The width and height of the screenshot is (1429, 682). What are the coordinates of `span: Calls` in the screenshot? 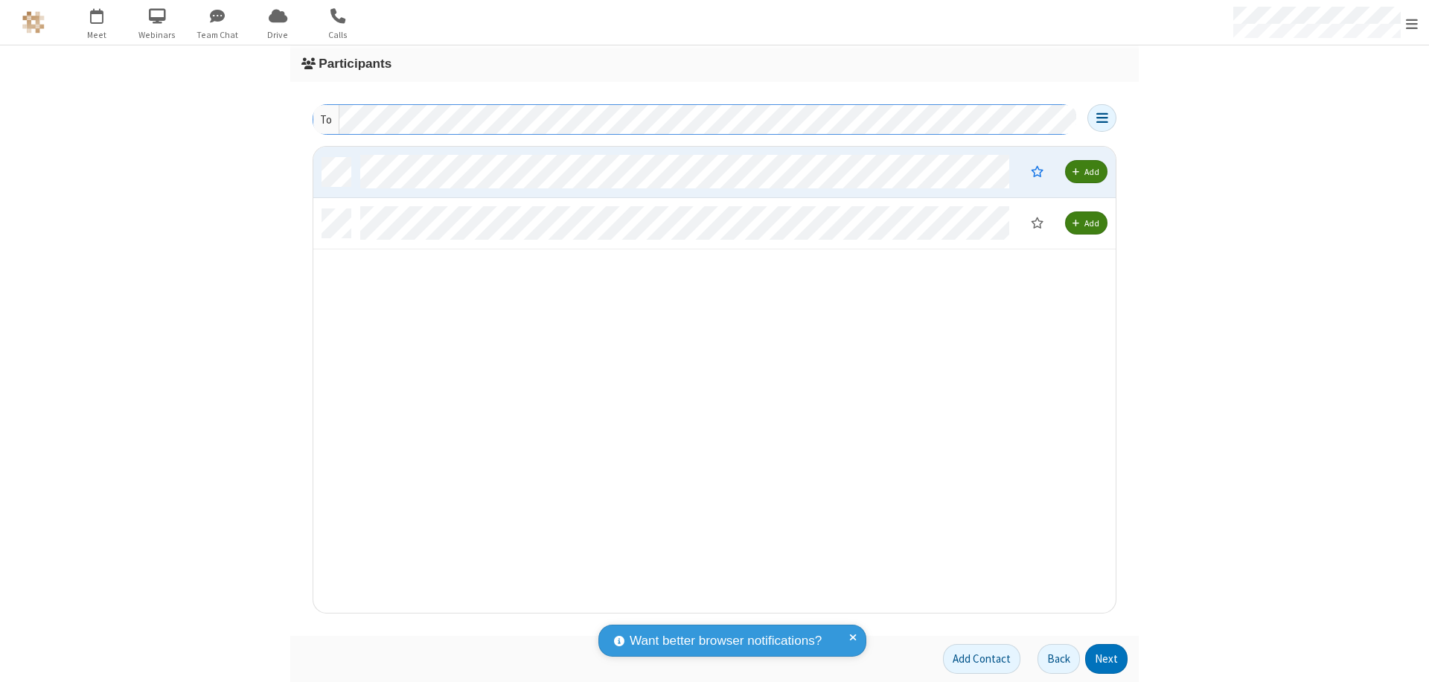 It's located at (338, 35).